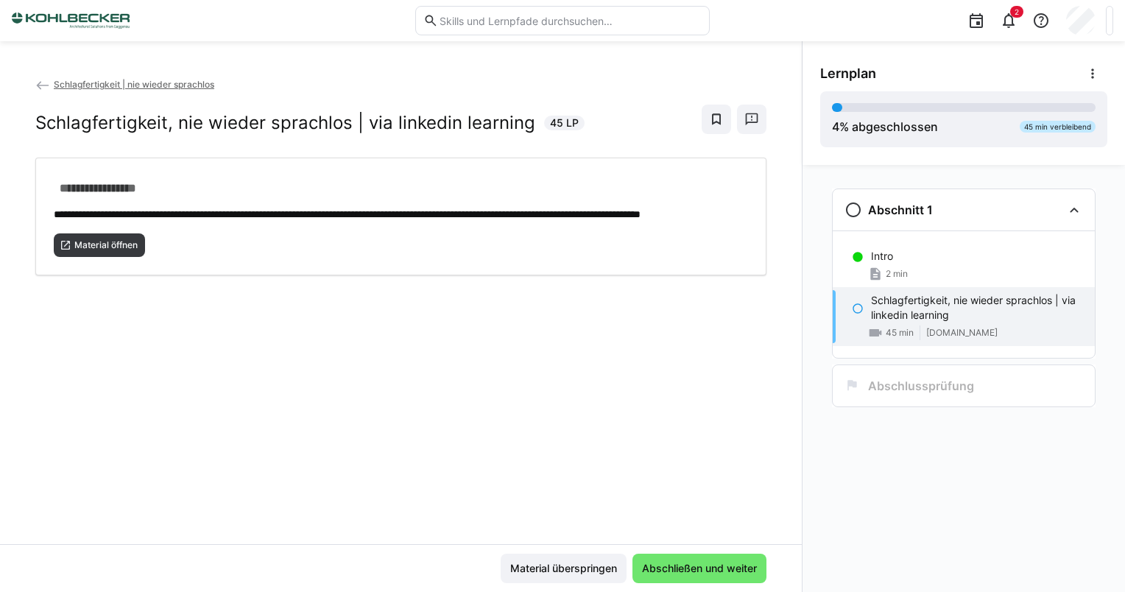 The width and height of the screenshot is (1125, 592). Describe the element at coordinates (848, 74) in the screenshot. I see `span: Lernplan` at that location.